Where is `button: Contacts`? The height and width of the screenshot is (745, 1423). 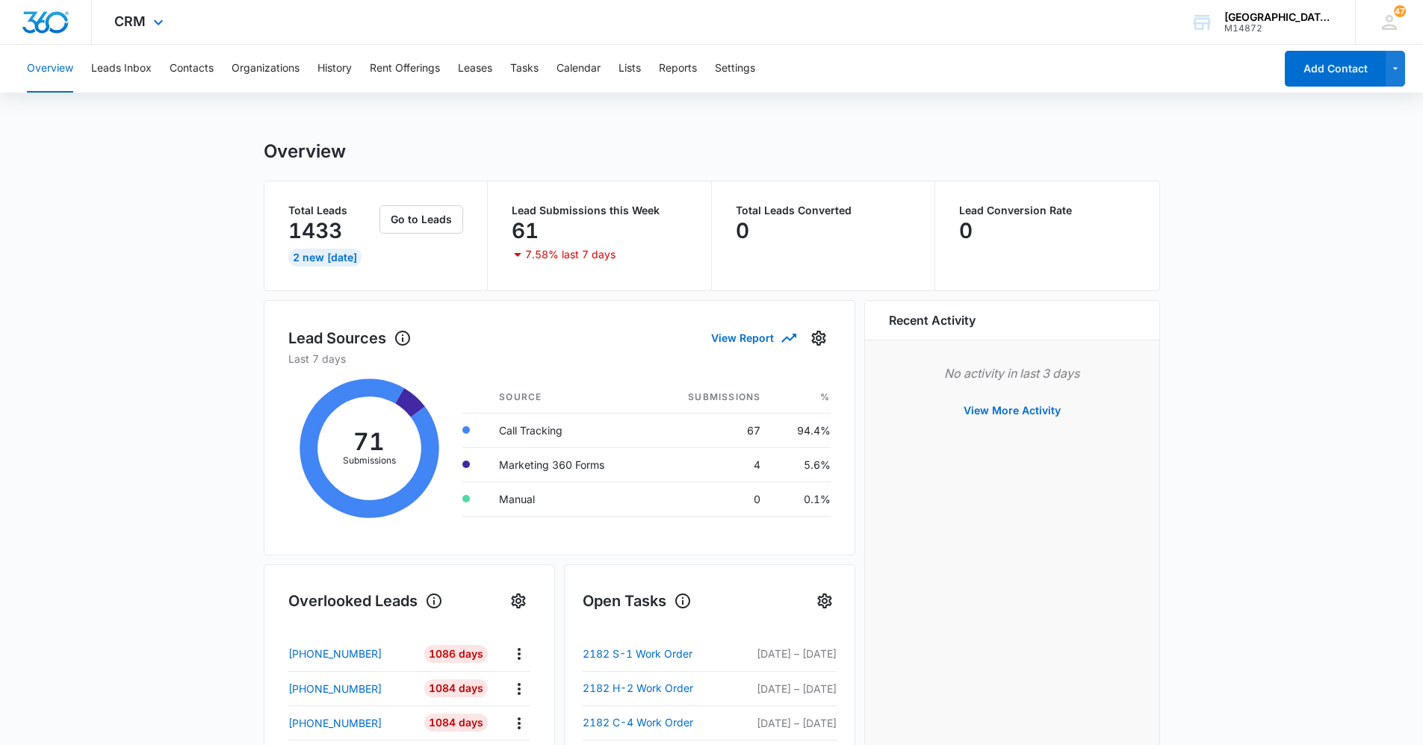 button: Contacts is located at coordinates (191, 69).